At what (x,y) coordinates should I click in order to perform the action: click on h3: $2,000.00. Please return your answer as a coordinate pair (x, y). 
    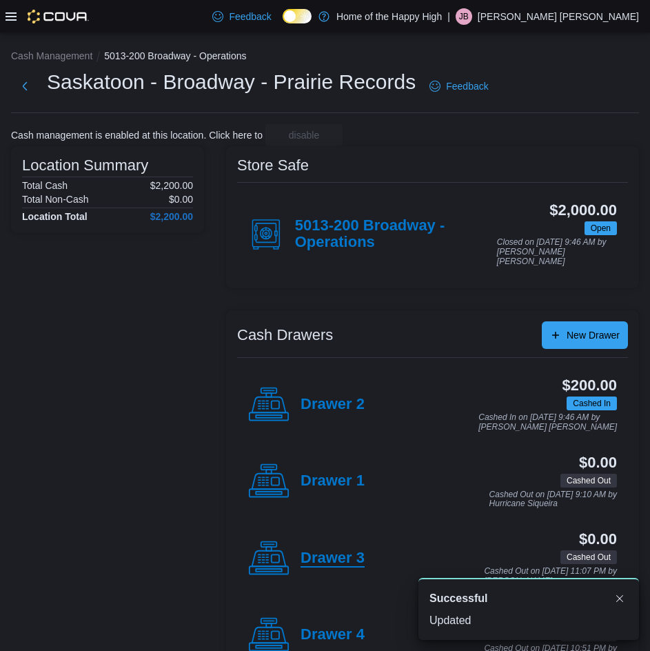
    Looking at the image, I should click on (583, 210).